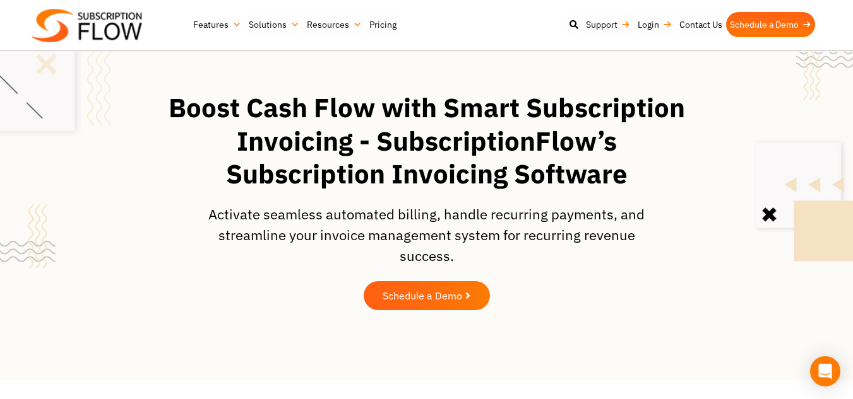  Describe the element at coordinates (427, 235) in the screenshot. I see `p: Activate seamless automated billing, handle recurring payments, and streamline your invoice manag...` at that location.